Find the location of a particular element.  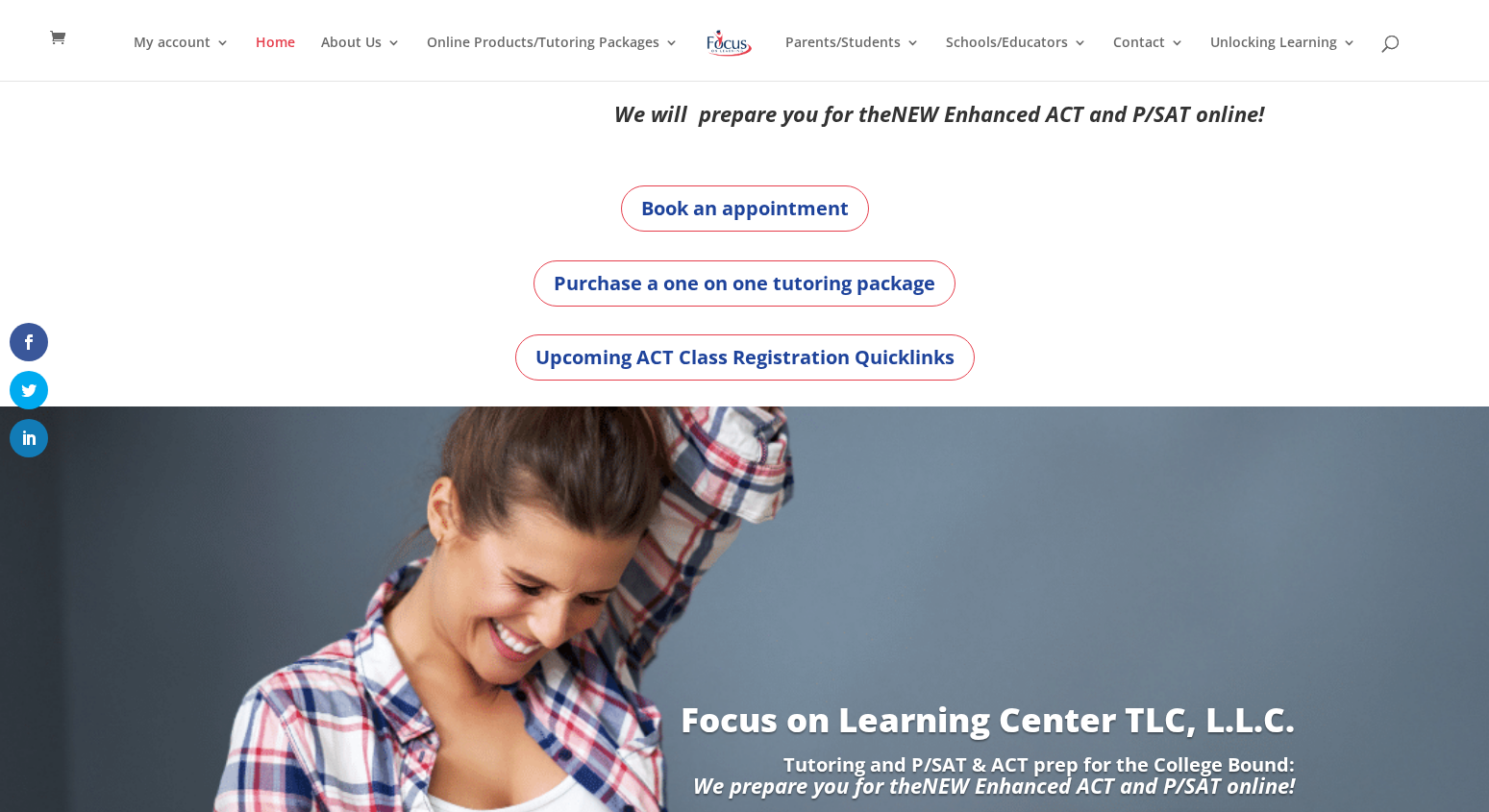

img: Focus on Learning is located at coordinates (730, 43).